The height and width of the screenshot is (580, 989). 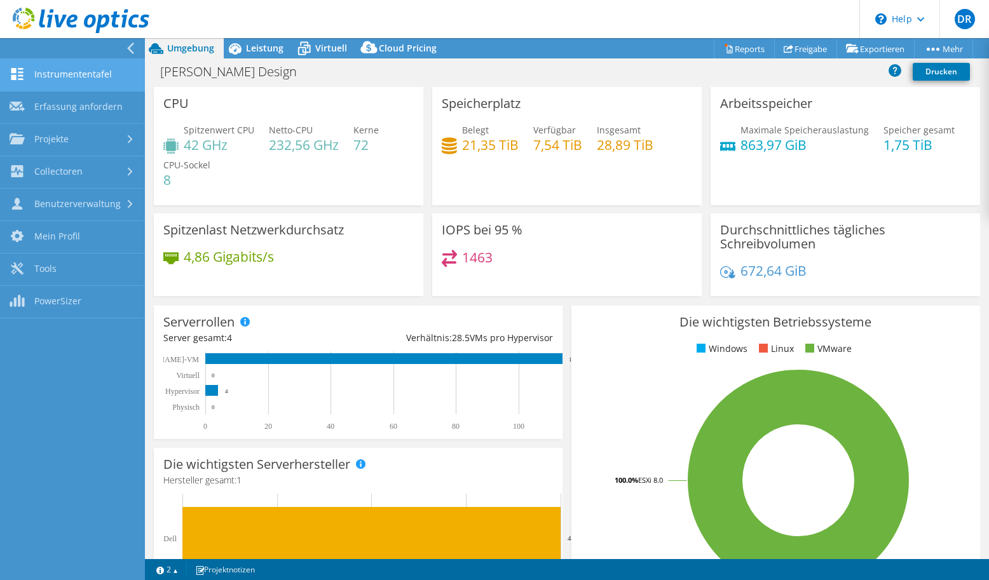 I want to click on h3: Die wichtigsten Betriebssysteme, so click(x=775, y=322).